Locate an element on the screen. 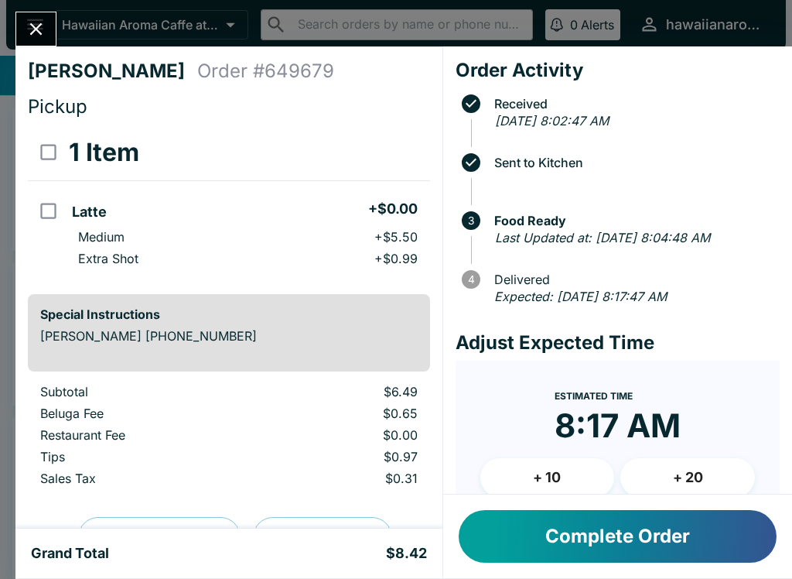  p: Restaurant Fee is located at coordinates (146, 435).